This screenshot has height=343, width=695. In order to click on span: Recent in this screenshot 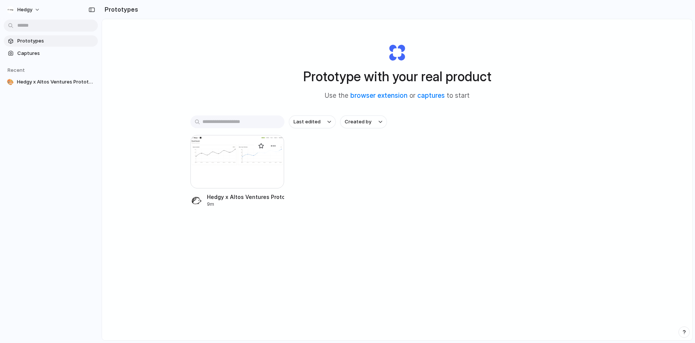, I will do `click(16, 70)`.